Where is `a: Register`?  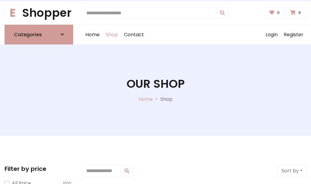 a: Register is located at coordinates (293, 35).